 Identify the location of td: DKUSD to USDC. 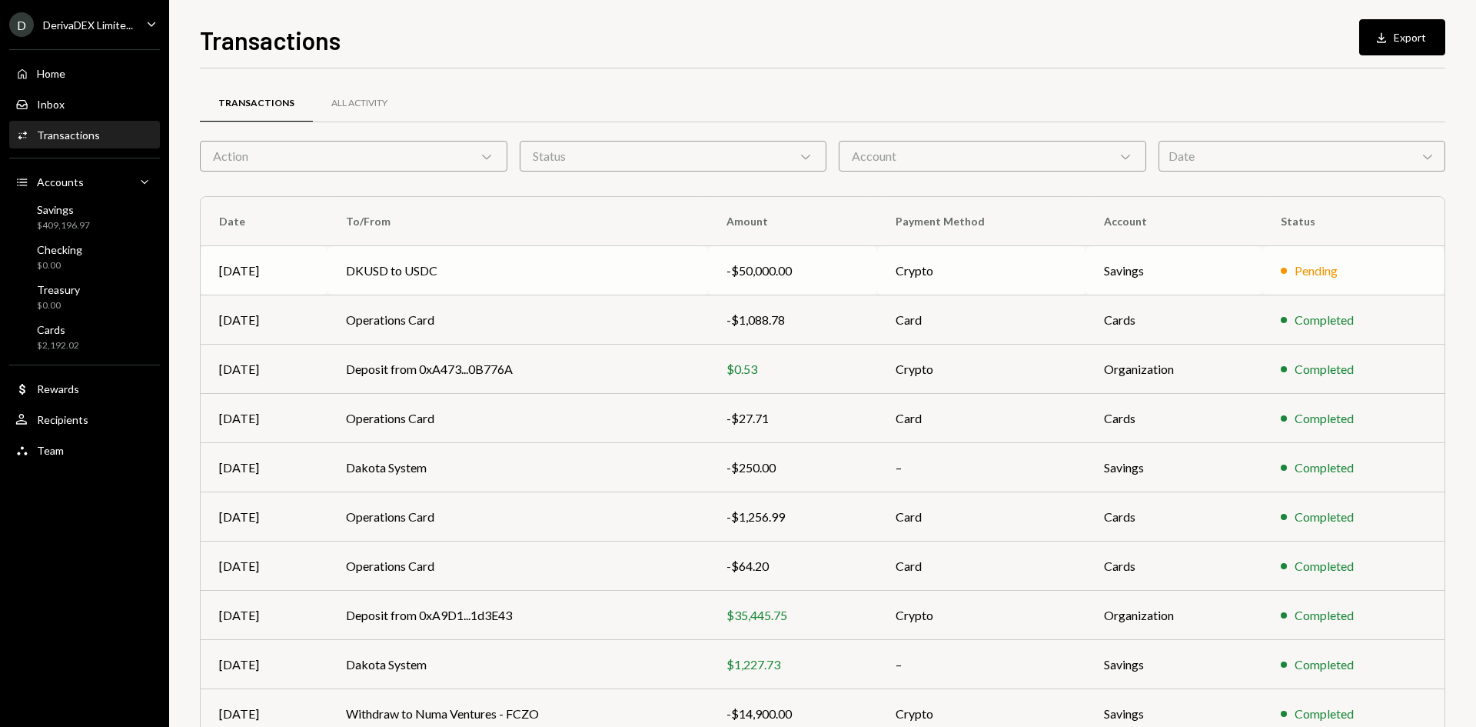
(518, 271).